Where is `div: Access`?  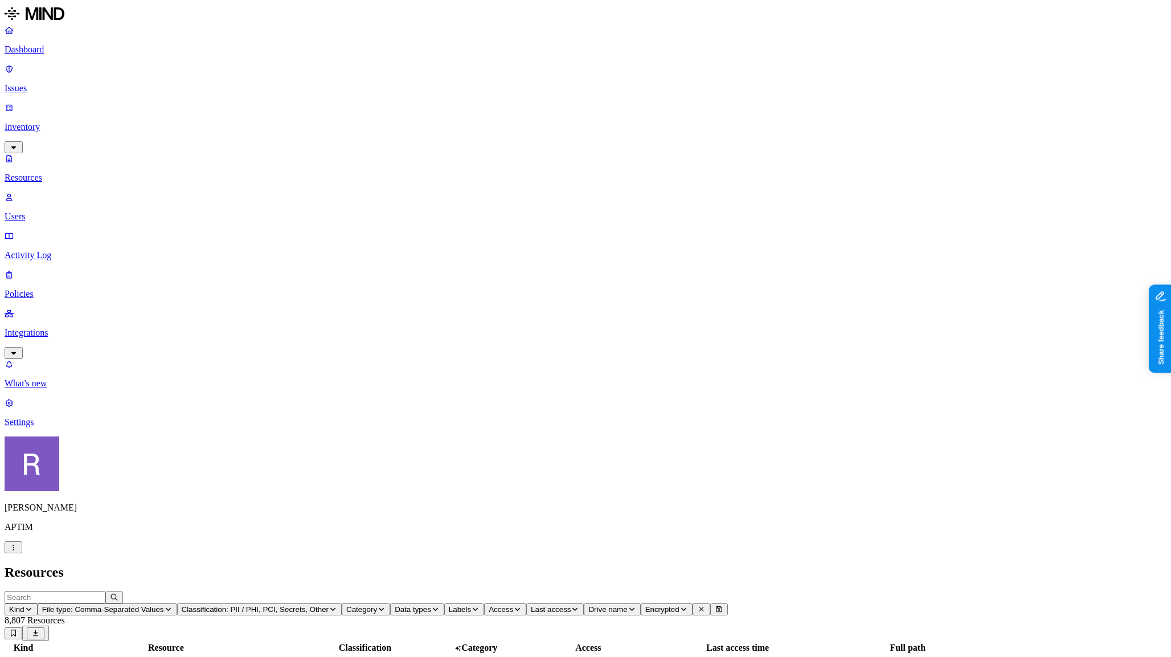
div: Access is located at coordinates (588, 648).